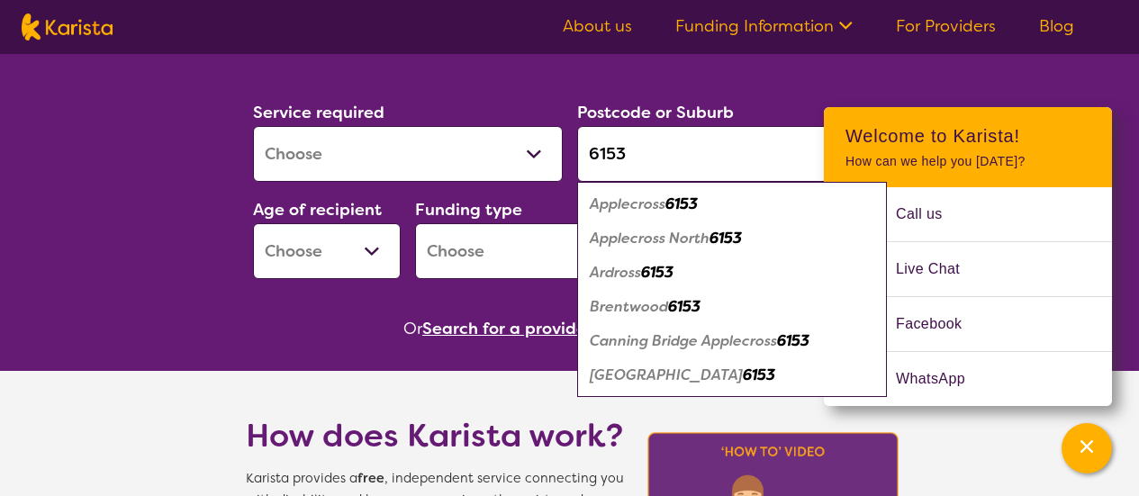  Describe the element at coordinates (412, 329) in the screenshot. I see `span: Or` at that location.